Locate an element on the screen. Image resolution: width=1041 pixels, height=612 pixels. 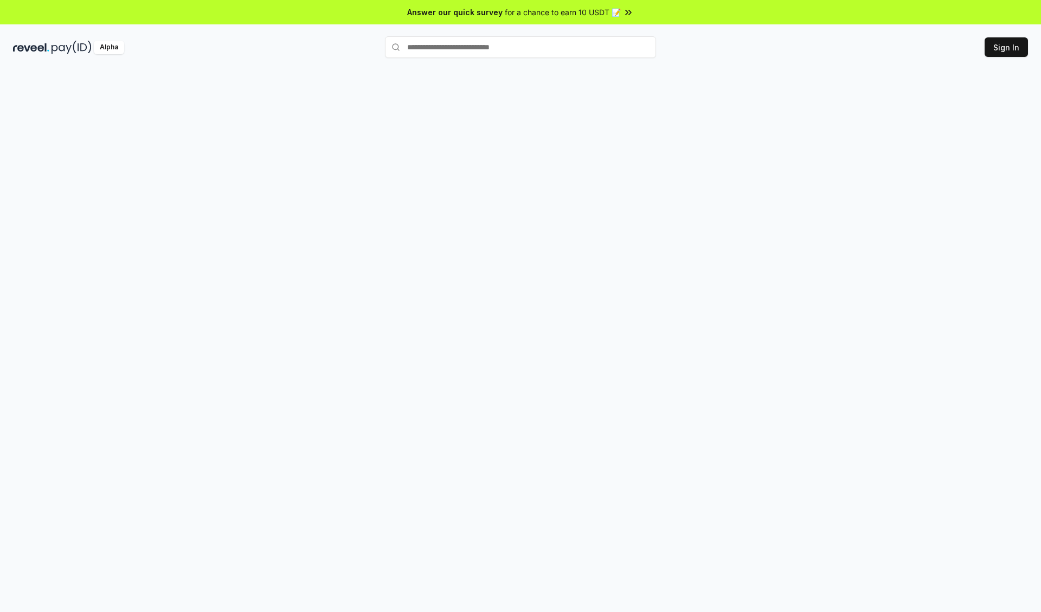
span: for a chance to earn 10 USDT 📝 is located at coordinates (563, 12).